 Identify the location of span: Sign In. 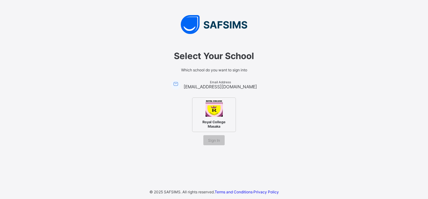
(214, 140).